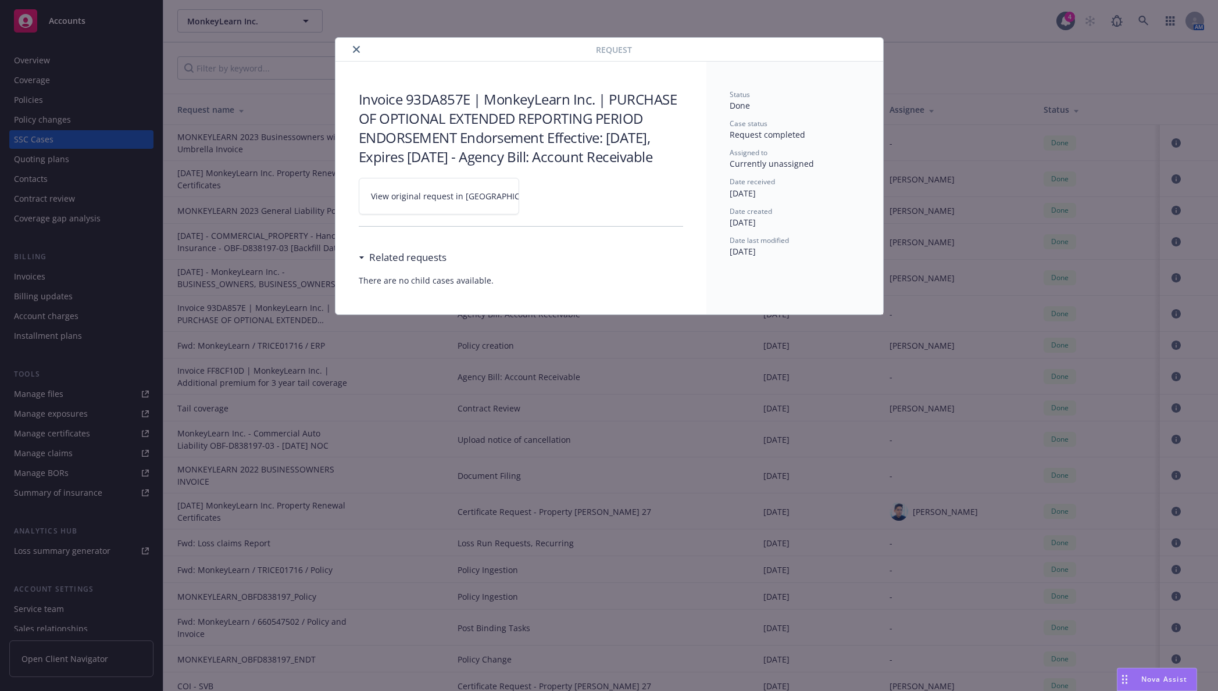  I want to click on span: Nova Assist, so click(1164, 679).